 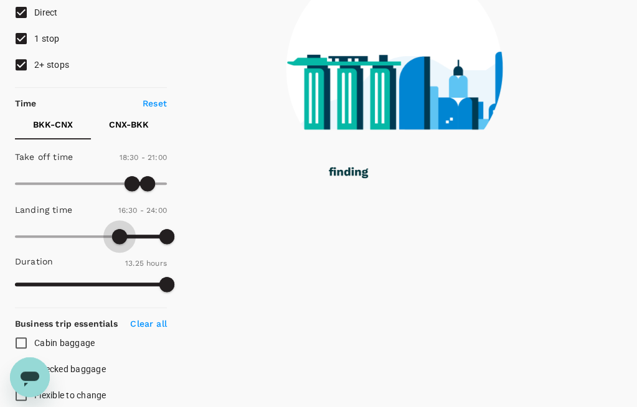 What do you see at coordinates (26, 103) in the screenshot?
I see `p: Time` at bounding box center [26, 103].